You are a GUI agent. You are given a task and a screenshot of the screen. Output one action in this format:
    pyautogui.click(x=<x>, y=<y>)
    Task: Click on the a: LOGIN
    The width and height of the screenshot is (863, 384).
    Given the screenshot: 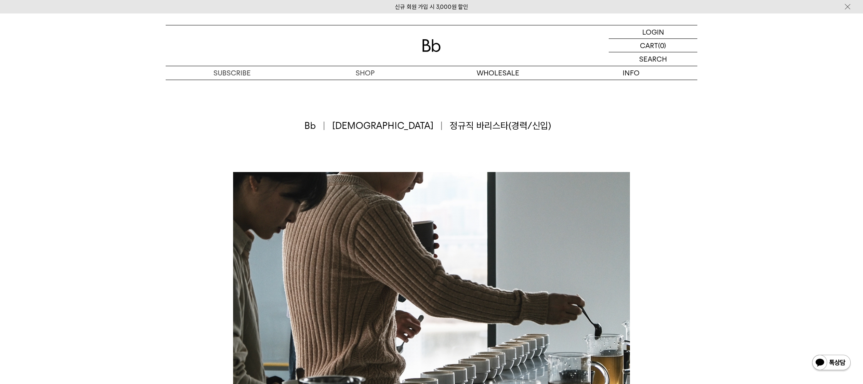 What is the action you would take?
    pyautogui.click(x=653, y=32)
    